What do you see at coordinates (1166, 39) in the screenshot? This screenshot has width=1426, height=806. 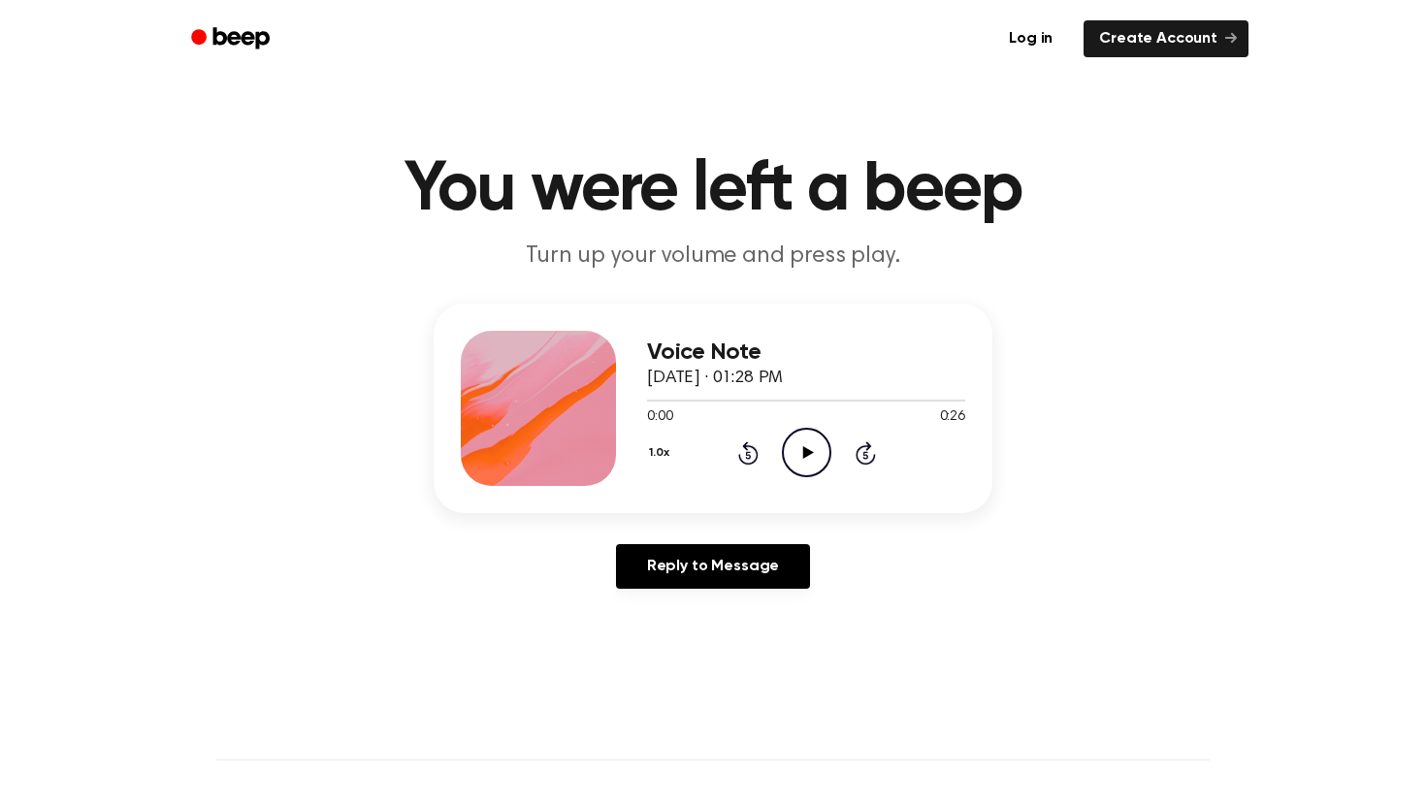 I see `a: Create Account` at bounding box center [1166, 39].